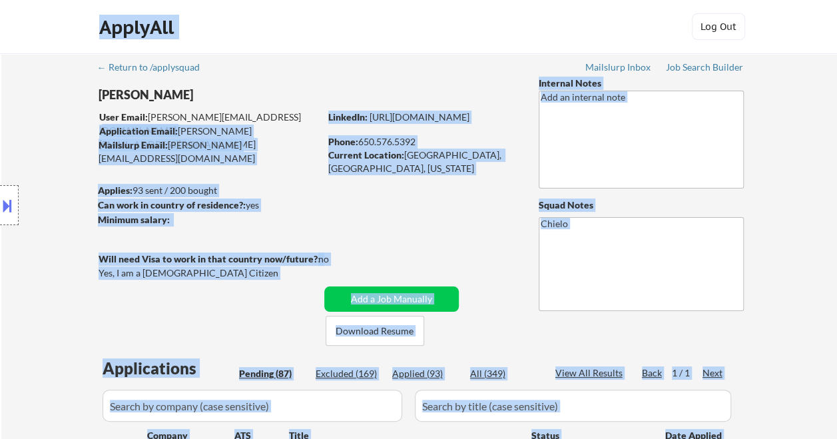  What do you see at coordinates (704, 69) in the screenshot?
I see `a: Job Search Builder` at bounding box center [704, 69].